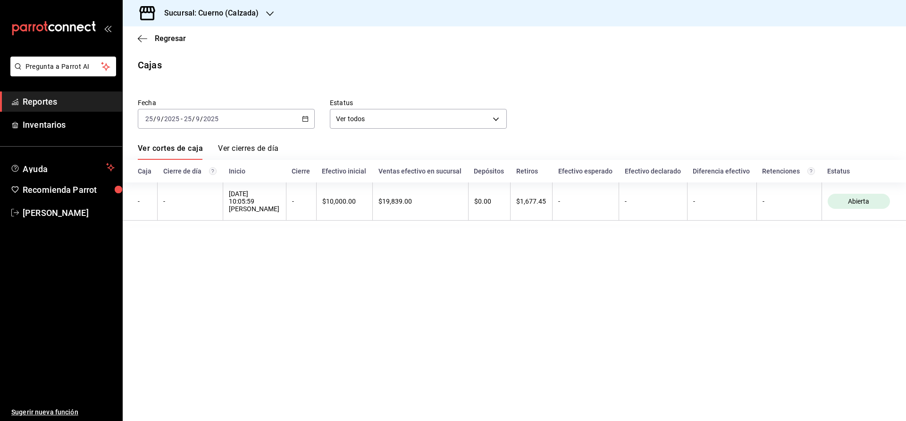 The width and height of the screenshot is (906, 421). I want to click on label: Fecha, so click(226, 103).